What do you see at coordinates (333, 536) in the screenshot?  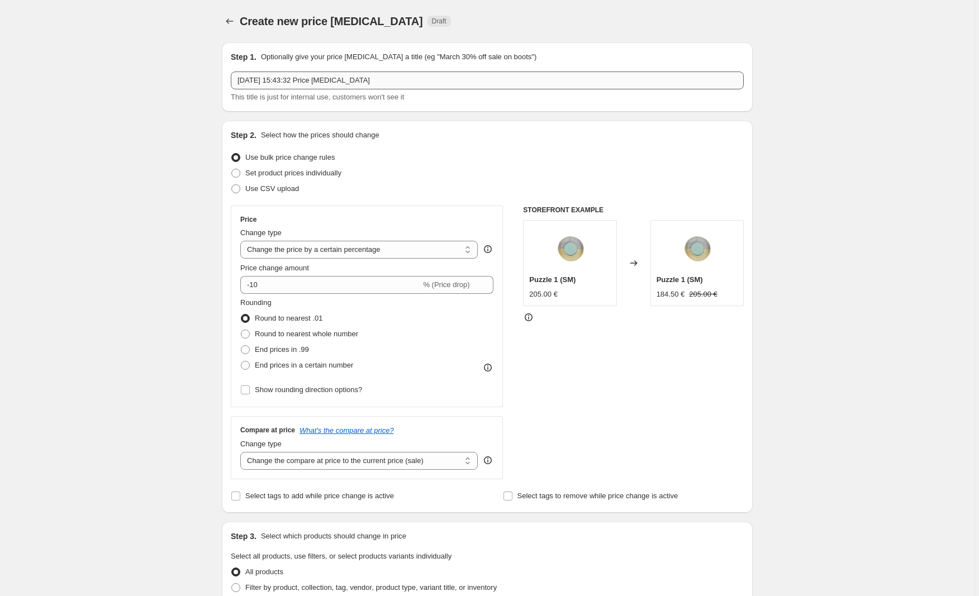 I see `p: Select which products should change in price` at bounding box center [333, 536].